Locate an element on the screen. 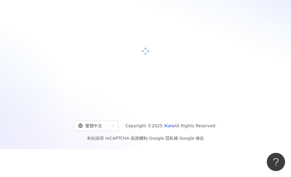  span: Copyright © 2025 All Rights Reserved. is located at coordinates (171, 126).